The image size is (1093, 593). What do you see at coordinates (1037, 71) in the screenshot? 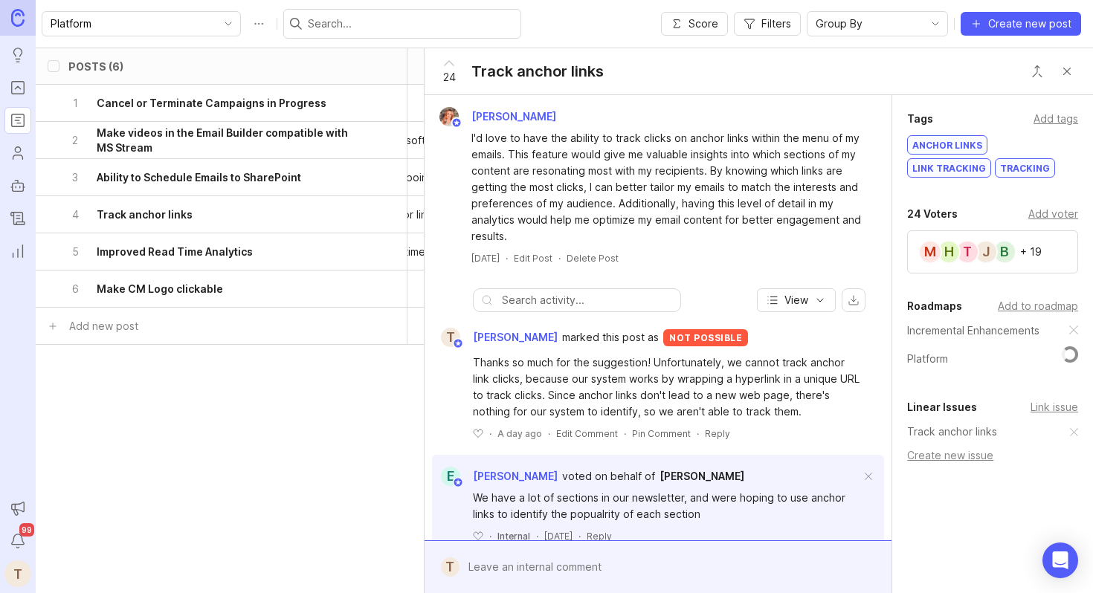
I see `button: Close button` at bounding box center [1037, 71].